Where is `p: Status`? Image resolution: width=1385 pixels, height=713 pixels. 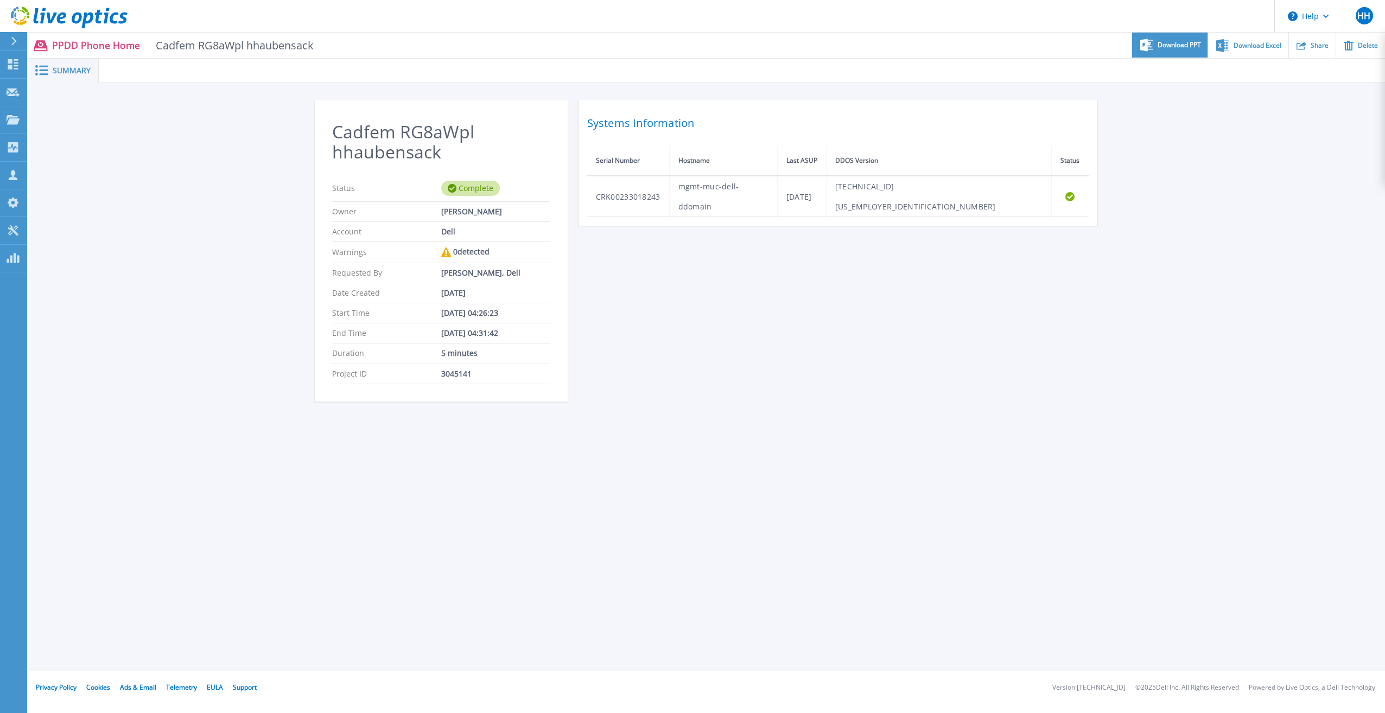
p: Status is located at coordinates (386, 188).